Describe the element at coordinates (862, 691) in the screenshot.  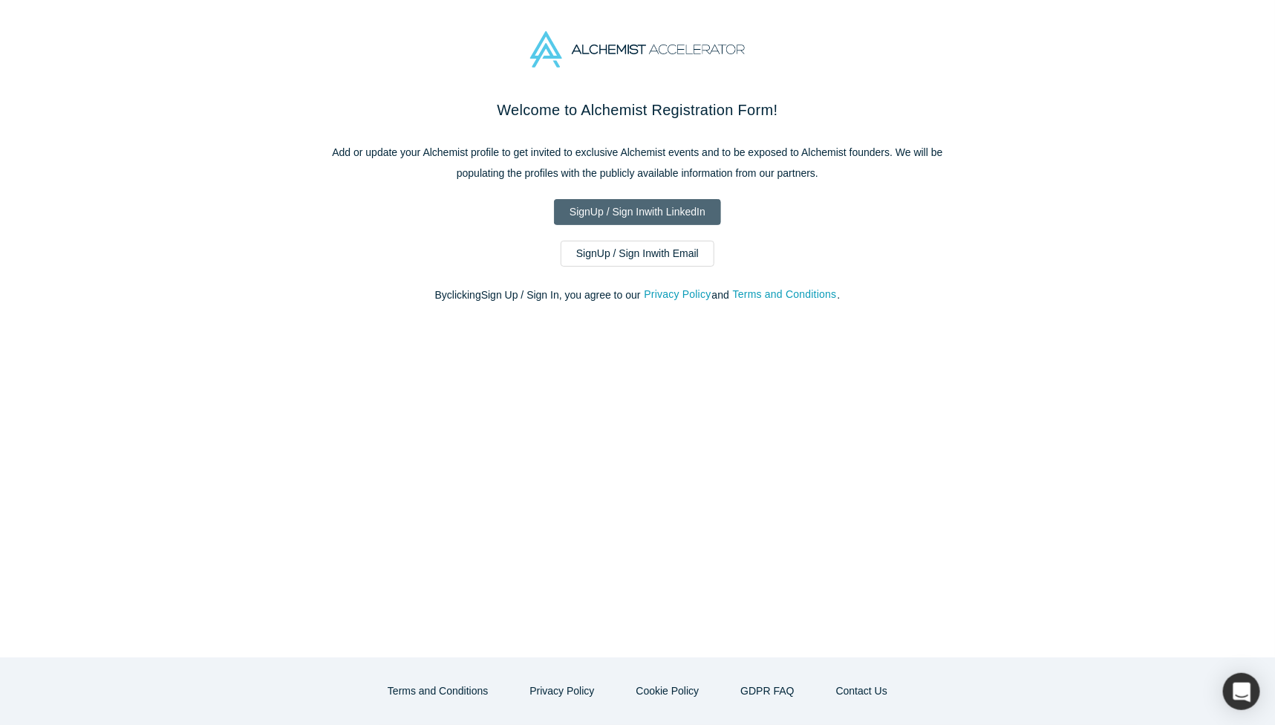
I see `button: Contact Us` at that location.